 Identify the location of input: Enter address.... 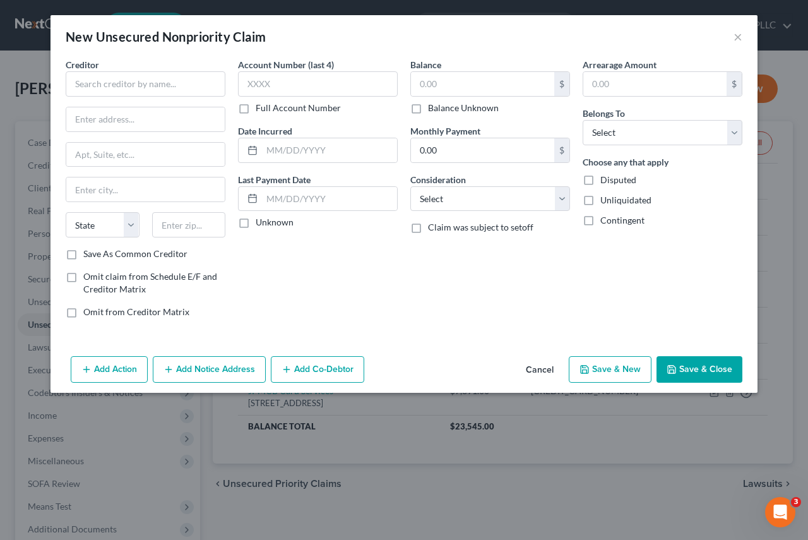
(145, 119).